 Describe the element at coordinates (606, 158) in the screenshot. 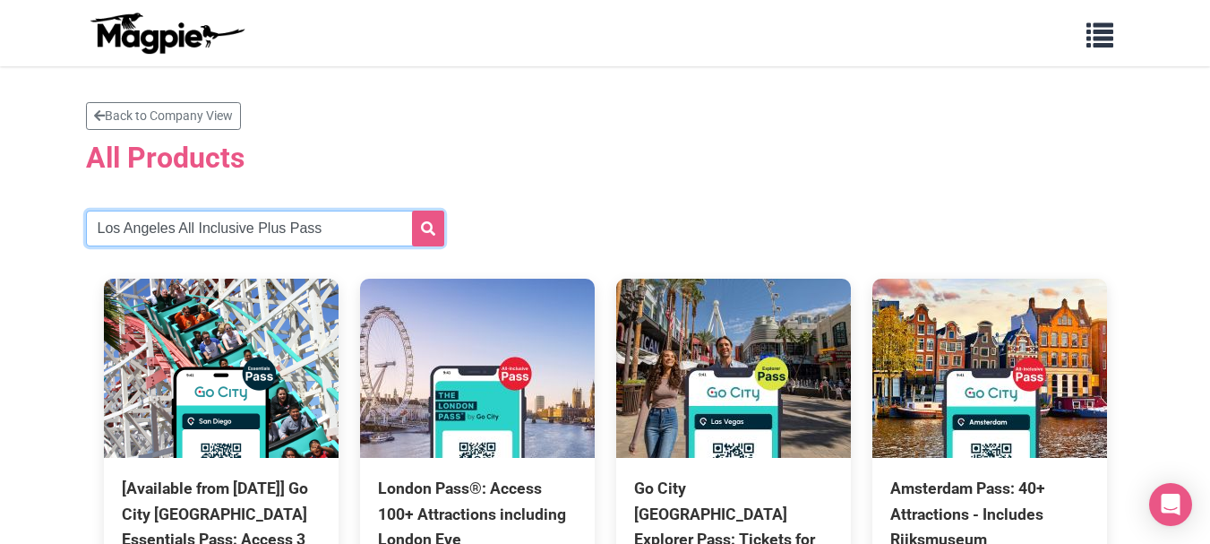

I see `h2: All Products` at that location.